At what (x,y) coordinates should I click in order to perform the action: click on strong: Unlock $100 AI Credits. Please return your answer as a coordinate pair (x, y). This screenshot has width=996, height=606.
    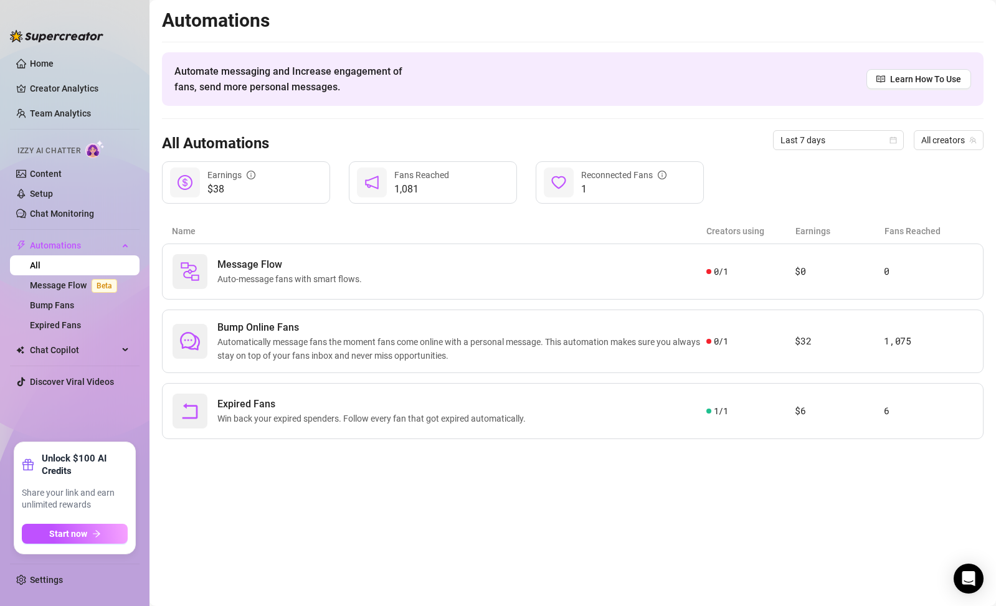
    Looking at the image, I should click on (85, 465).